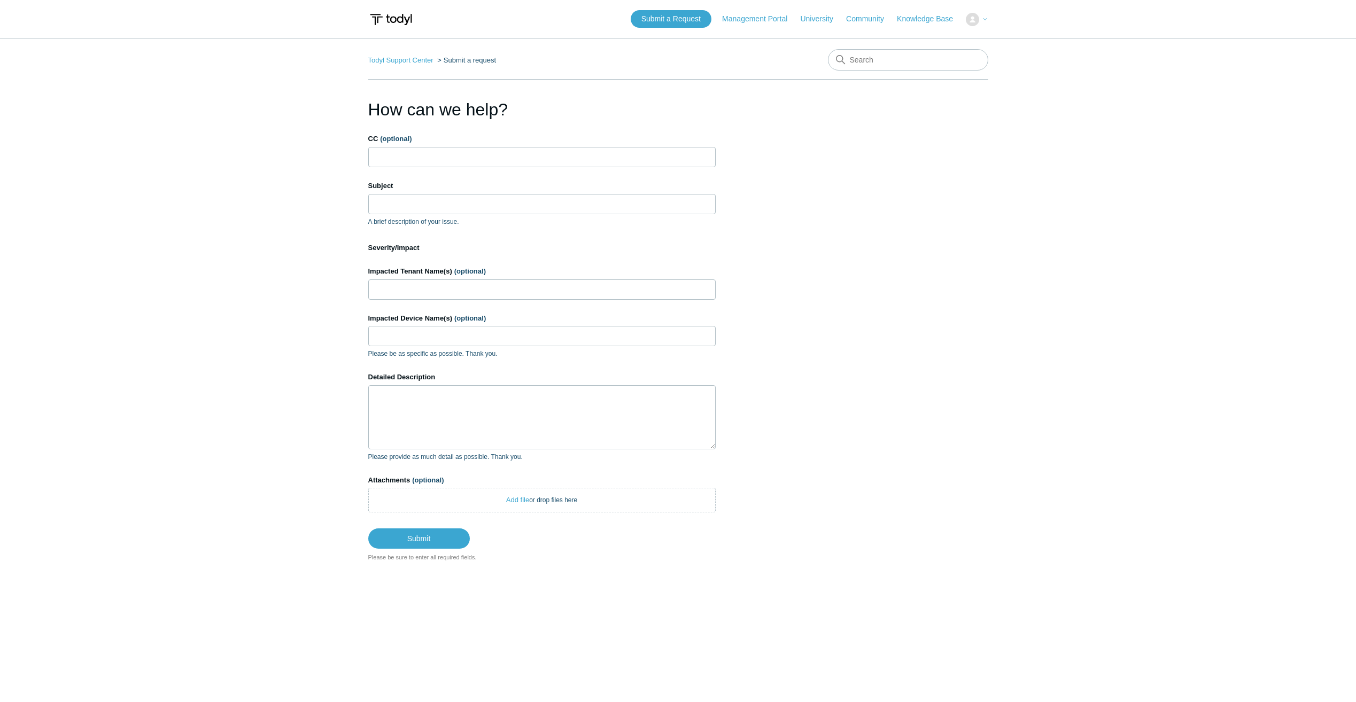 The height and width of the screenshot is (702, 1356). I want to click on input: Search, so click(908, 60).